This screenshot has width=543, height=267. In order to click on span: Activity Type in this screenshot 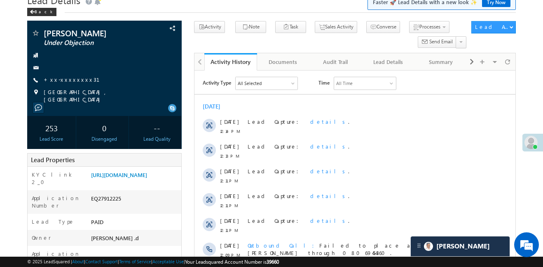, I will do `click(22, 12)`.